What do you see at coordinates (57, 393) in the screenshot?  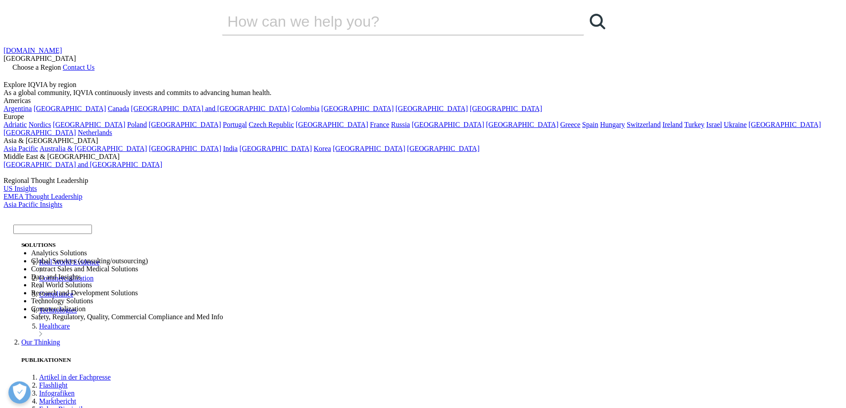 I see `a: Infografiken` at bounding box center [57, 393].